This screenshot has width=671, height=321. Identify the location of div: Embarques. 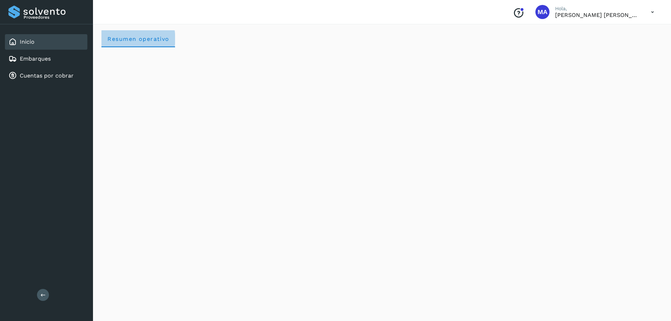
(46, 59).